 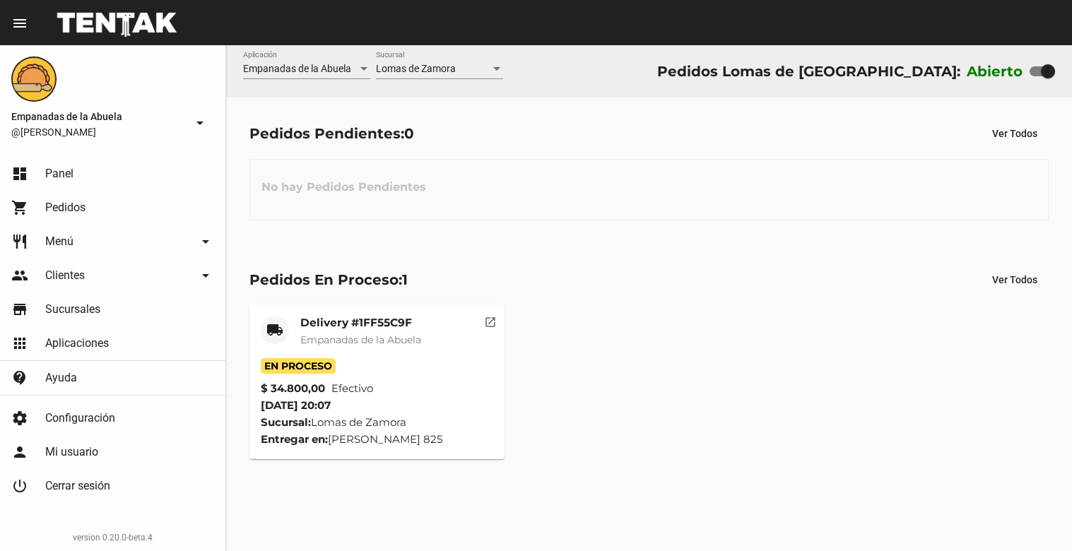 What do you see at coordinates (995, 71) in the screenshot?
I see `label: Abierto` at bounding box center [995, 71].